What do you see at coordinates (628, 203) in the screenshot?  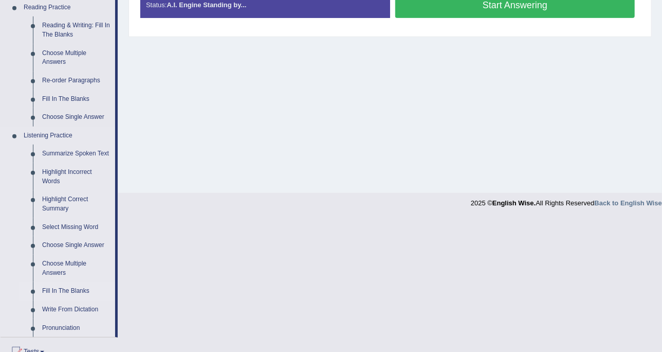 I see `strong: Back to English Wise` at bounding box center [628, 203].